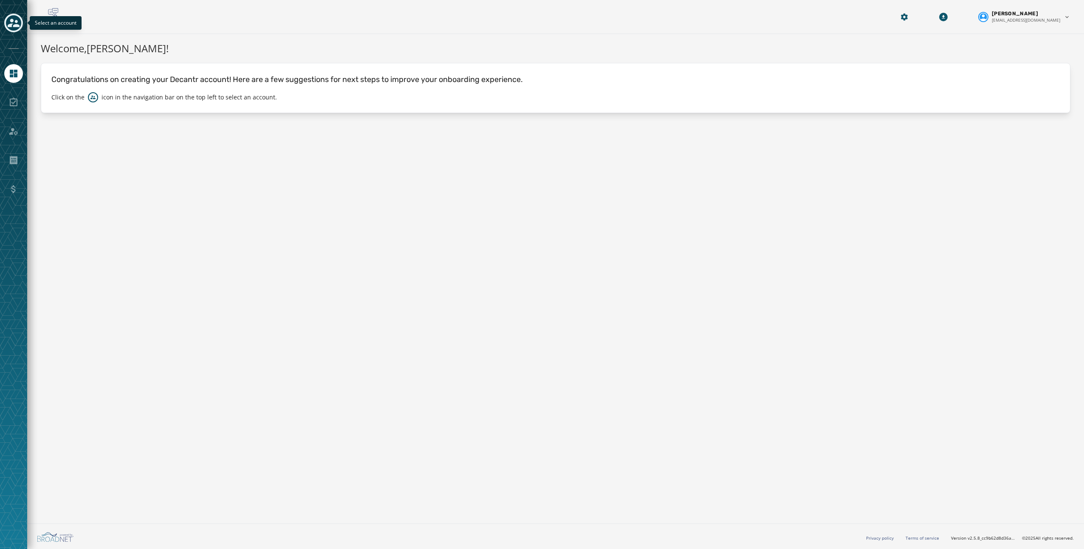 This screenshot has height=549, width=1084. Describe the element at coordinates (56, 23) in the screenshot. I see `span: Select an account` at that location.